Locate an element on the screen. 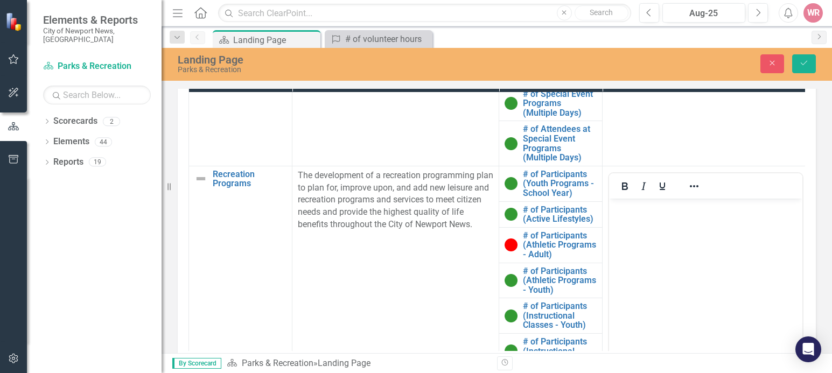  div: Parks & Recreation is located at coordinates (354, 69).